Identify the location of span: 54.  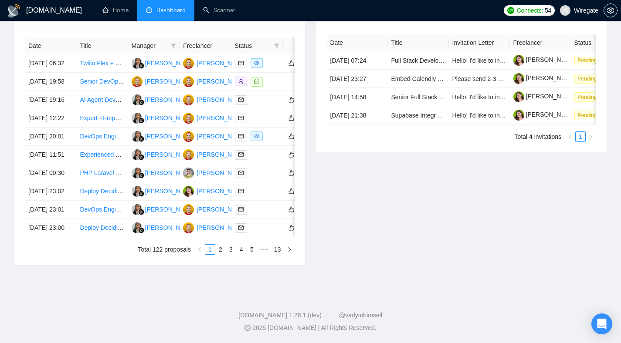
(548, 10).